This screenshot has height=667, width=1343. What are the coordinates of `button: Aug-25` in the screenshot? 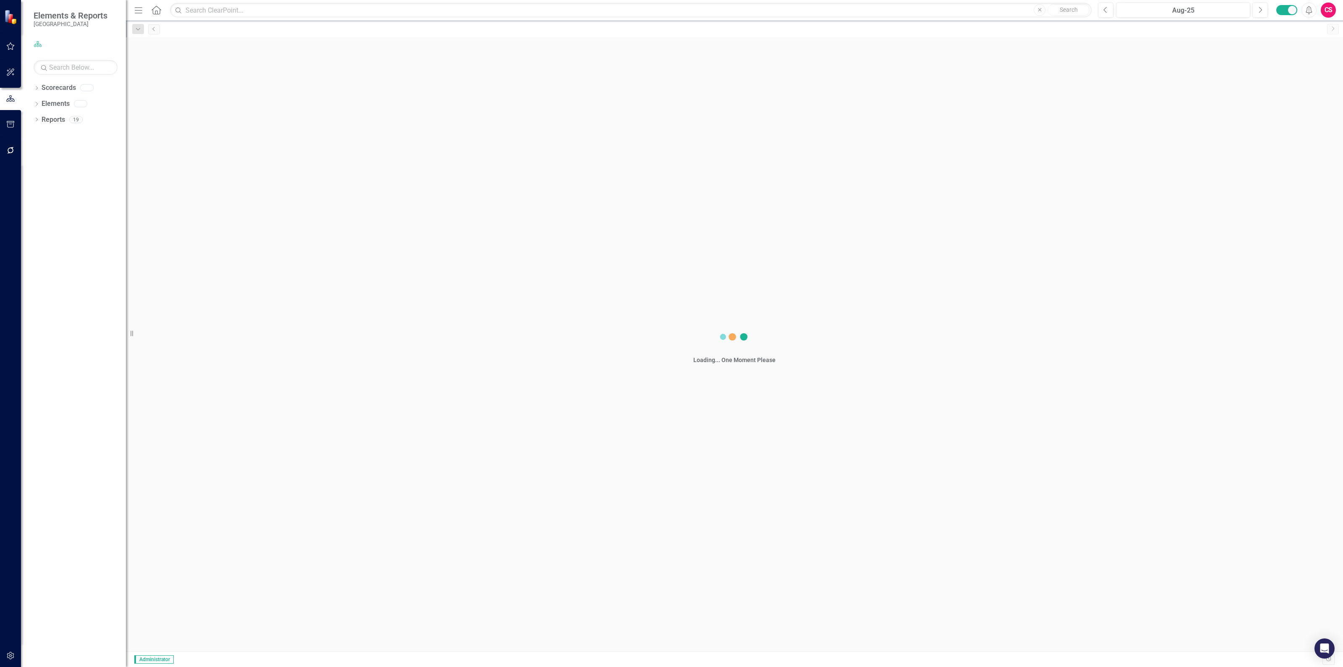 It's located at (1183, 10).